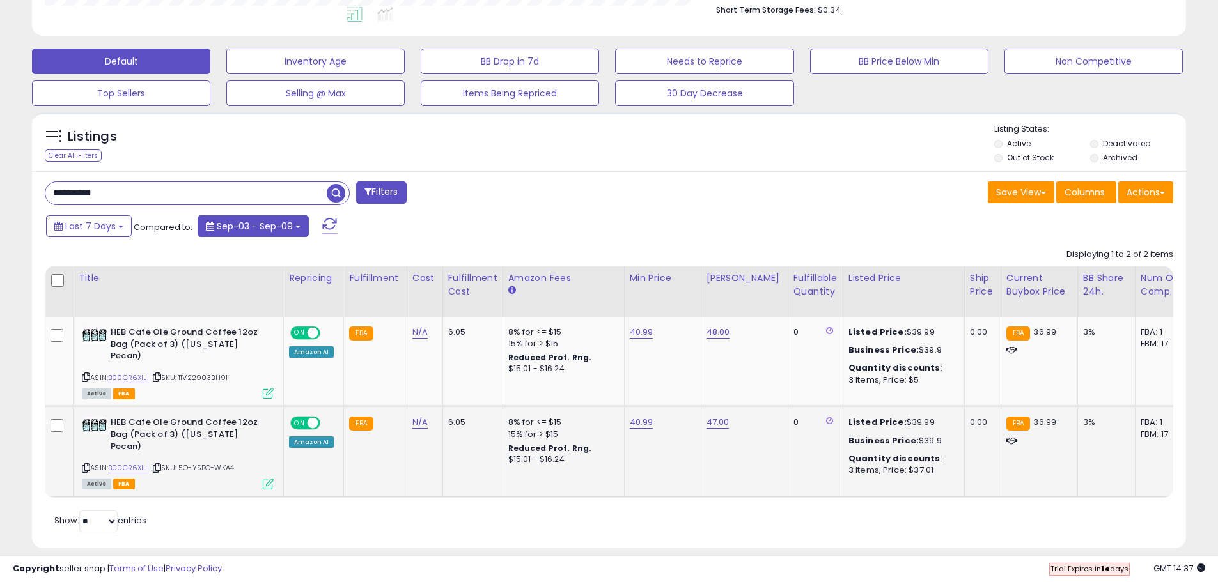  What do you see at coordinates (73, 155) in the screenshot?
I see `div: Clear All Filters` at bounding box center [73, 155].